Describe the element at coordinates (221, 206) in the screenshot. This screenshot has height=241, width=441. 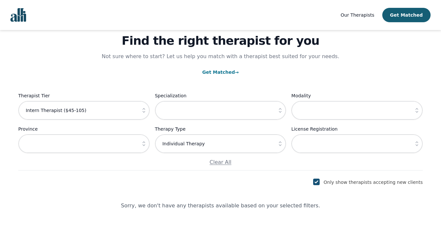
I see `div: Sorry, we don't have any therapists available based on your selected filters.` at that location.